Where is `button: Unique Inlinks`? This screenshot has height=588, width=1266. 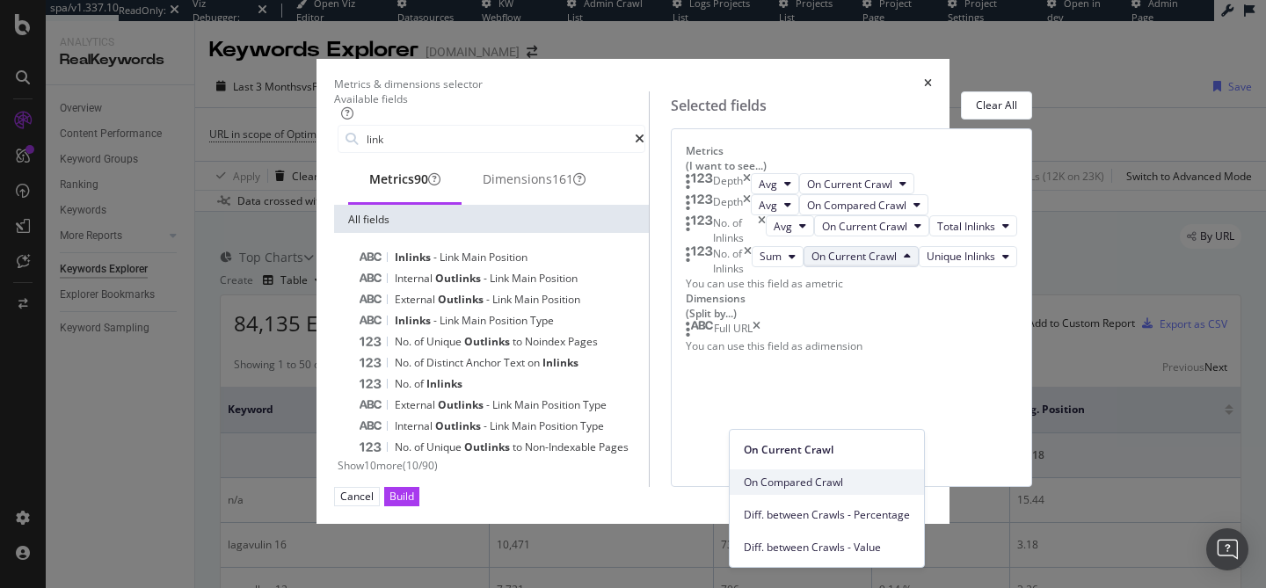
button: Unique Inlinks is located at coordinates (968, 257).